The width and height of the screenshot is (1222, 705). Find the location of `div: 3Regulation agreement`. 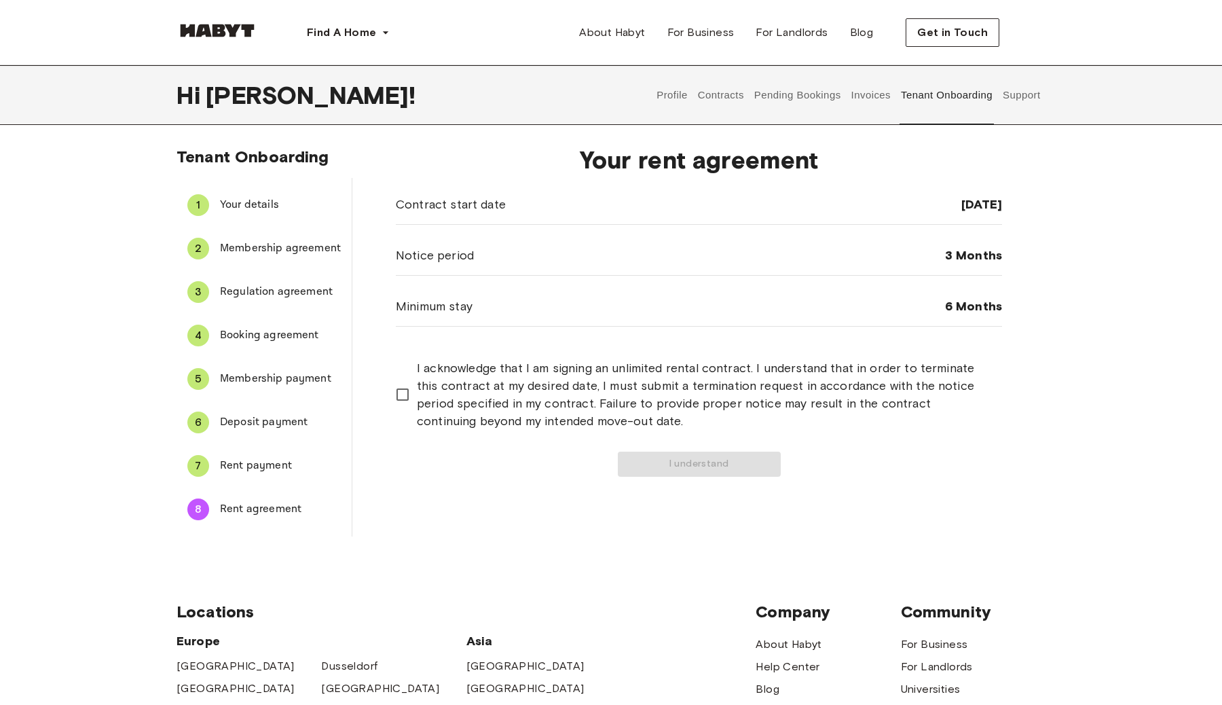

div: 3Regulation agreement is located at coordinates (264, 292).